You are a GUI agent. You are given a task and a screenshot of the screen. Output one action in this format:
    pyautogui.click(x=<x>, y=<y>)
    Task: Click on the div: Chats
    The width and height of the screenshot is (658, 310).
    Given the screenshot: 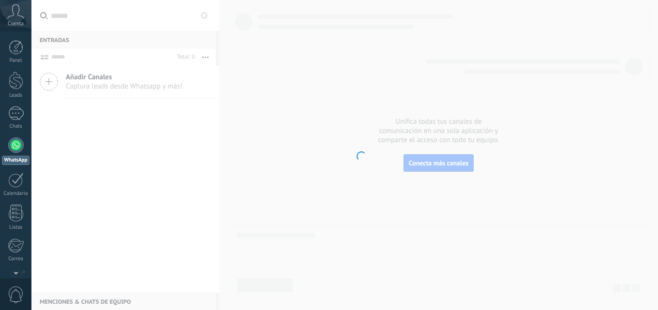 What is the action you would take?
    pyautogui.click(x=16, y=126)
    